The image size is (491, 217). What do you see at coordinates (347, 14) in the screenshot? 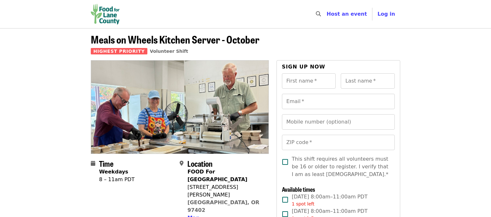
I see `a: Host an event` at bounding box center [347, 14].